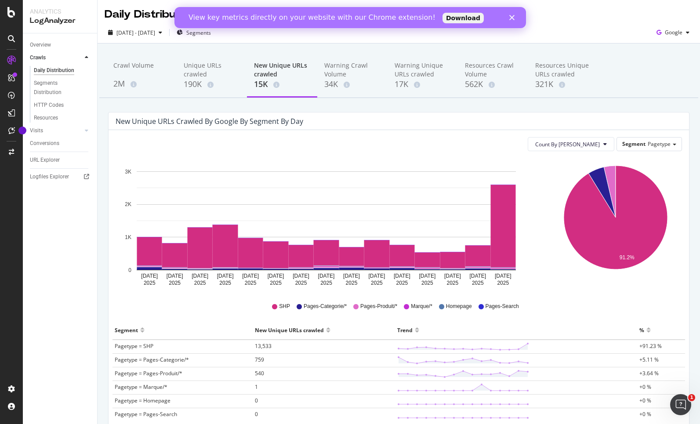 This screenshot has height=424, width=700. I want to click on div: 15K, so click(282, 84).